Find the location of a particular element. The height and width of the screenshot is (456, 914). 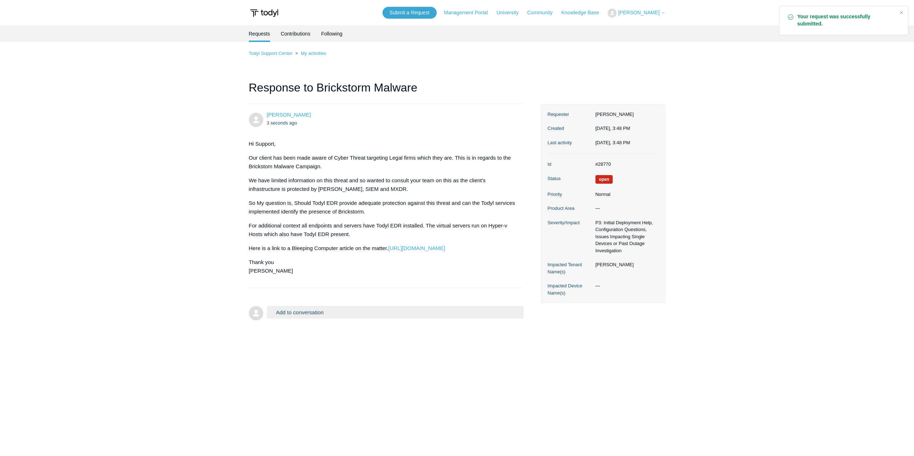

div: Close is located at coordinates (901, 13).